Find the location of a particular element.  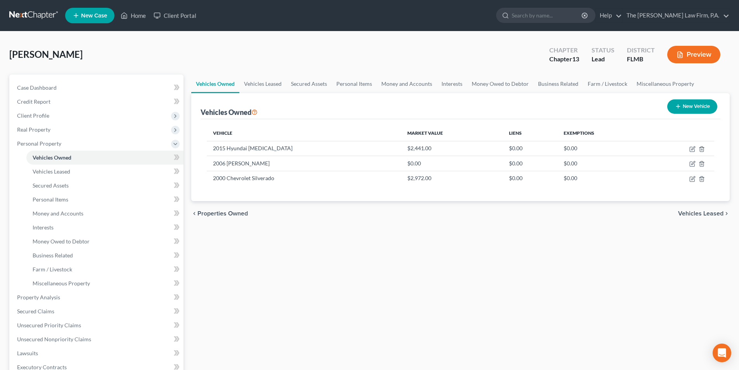

a: Property Analysis is located at coordinates (97, 297).